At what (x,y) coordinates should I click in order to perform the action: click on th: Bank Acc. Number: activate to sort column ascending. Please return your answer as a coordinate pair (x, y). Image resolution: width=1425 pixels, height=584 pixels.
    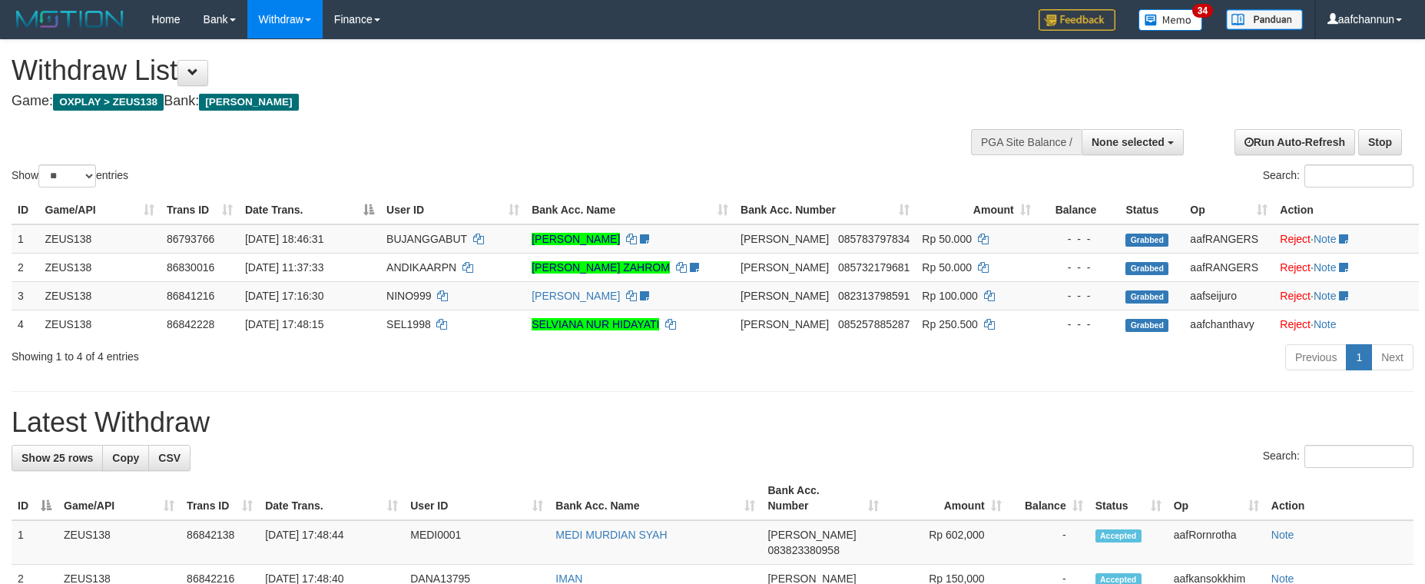
    Looking at the image, I should click on (823, 498).